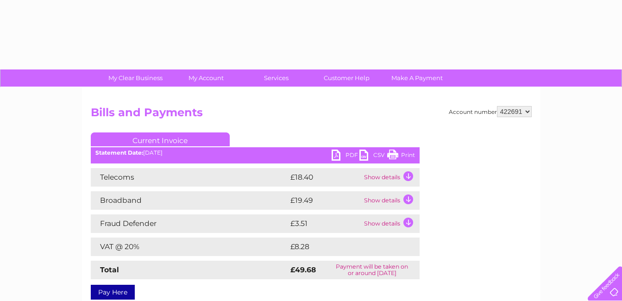  Describe the element at coordinates (276, 78) in the screenshot. I see `a: Services` at that location.